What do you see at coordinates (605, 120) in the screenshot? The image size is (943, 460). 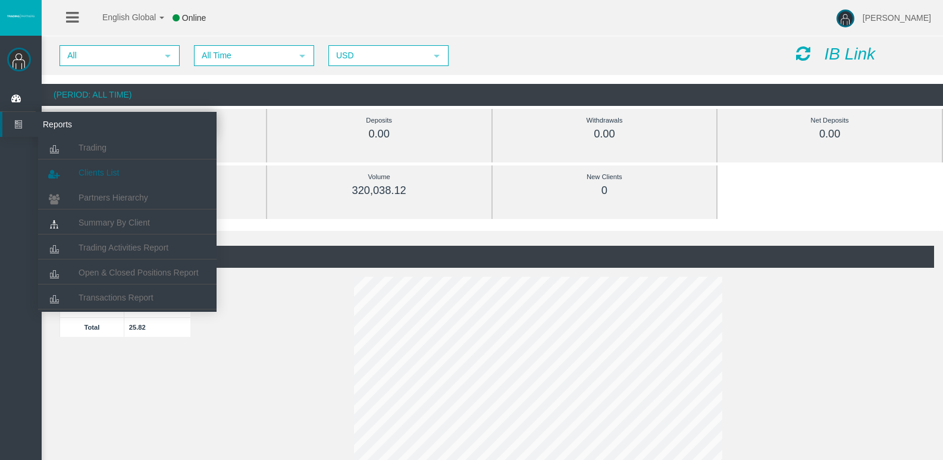 I see `div: Withdrawals` at bounding box center [605, 120].